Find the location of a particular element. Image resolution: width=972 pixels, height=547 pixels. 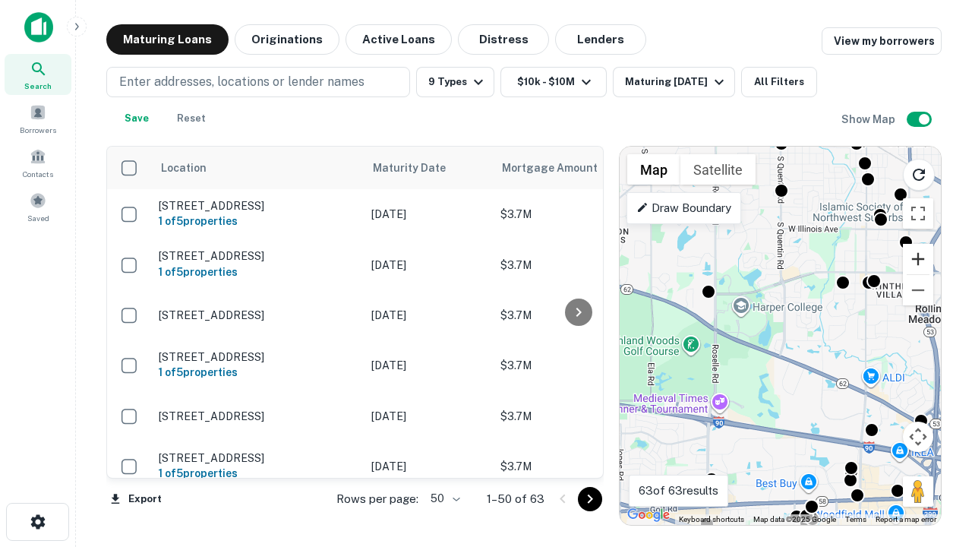

p: Draw Boundary is located at coordinates (683, 208).